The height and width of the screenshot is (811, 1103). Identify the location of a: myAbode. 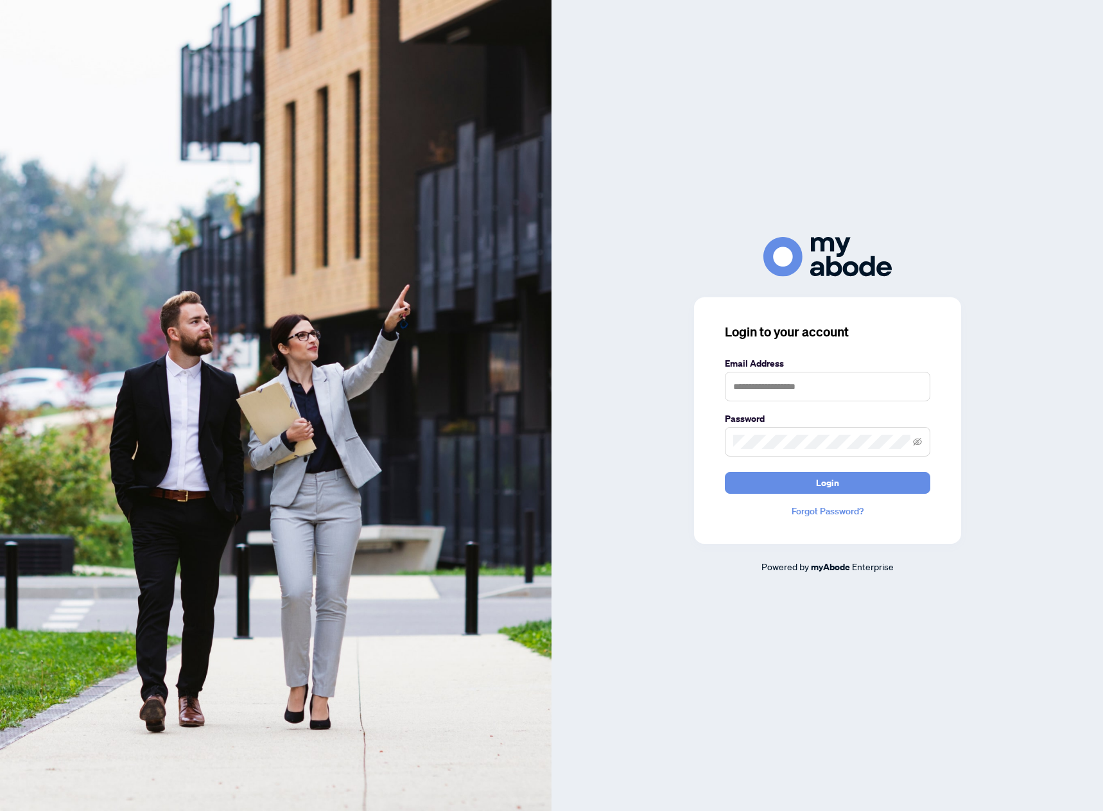
(830, 567).